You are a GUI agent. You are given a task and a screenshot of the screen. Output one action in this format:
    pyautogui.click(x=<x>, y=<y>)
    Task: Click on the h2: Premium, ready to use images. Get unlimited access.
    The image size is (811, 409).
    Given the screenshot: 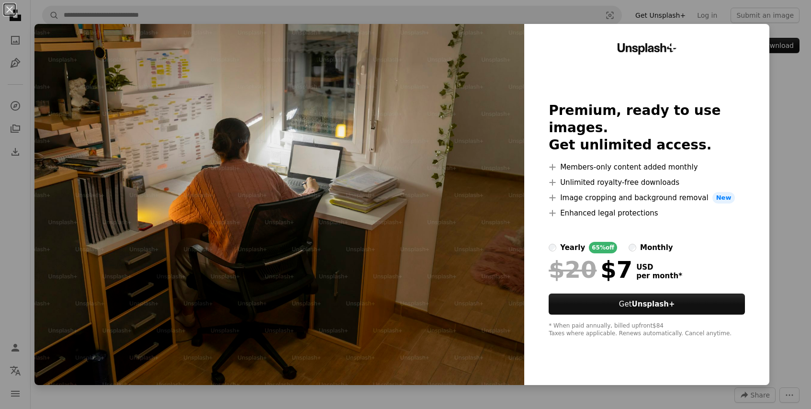 What is the action you would take?
    pyautogui.click(x=646, y=128)
    